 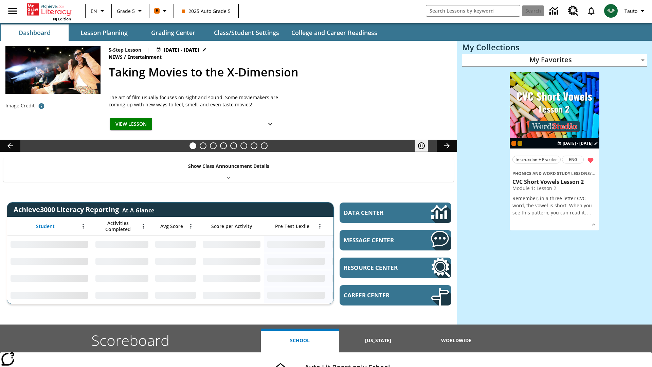 I want to click on span: Grade 5, so click(x=126, y=11).